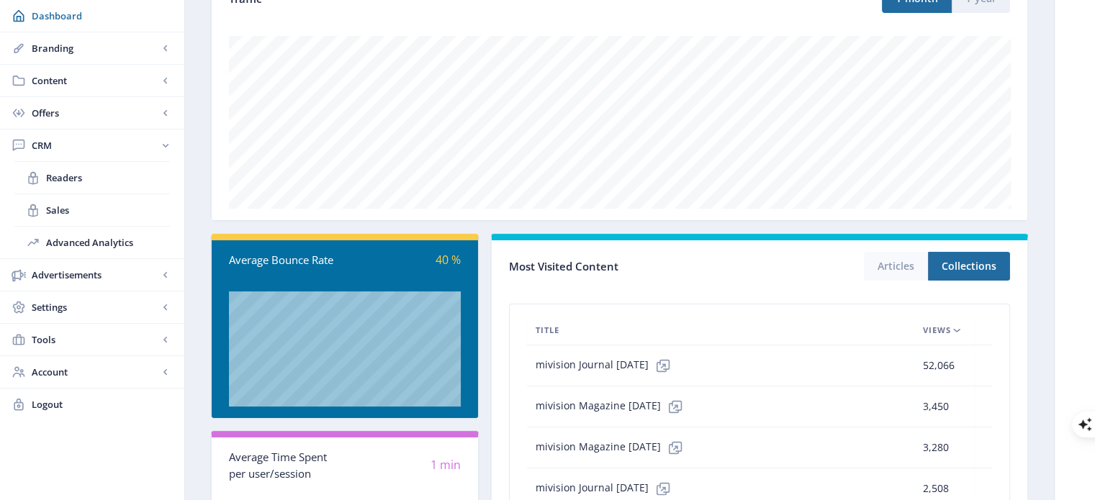 This screenshot has width=1095, height=500. Describe the element at coordinates (95, 145) in the screenshot. I see `span: CRM` at that location.